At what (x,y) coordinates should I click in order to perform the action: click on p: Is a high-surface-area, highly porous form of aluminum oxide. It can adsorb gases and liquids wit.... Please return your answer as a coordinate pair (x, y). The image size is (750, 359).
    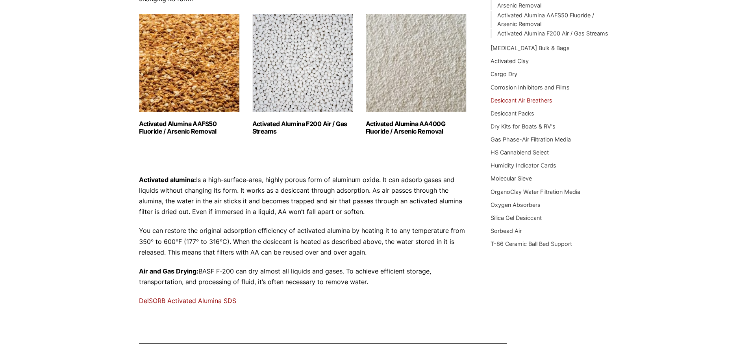
    Looking at the image, I should click on (303, 196).